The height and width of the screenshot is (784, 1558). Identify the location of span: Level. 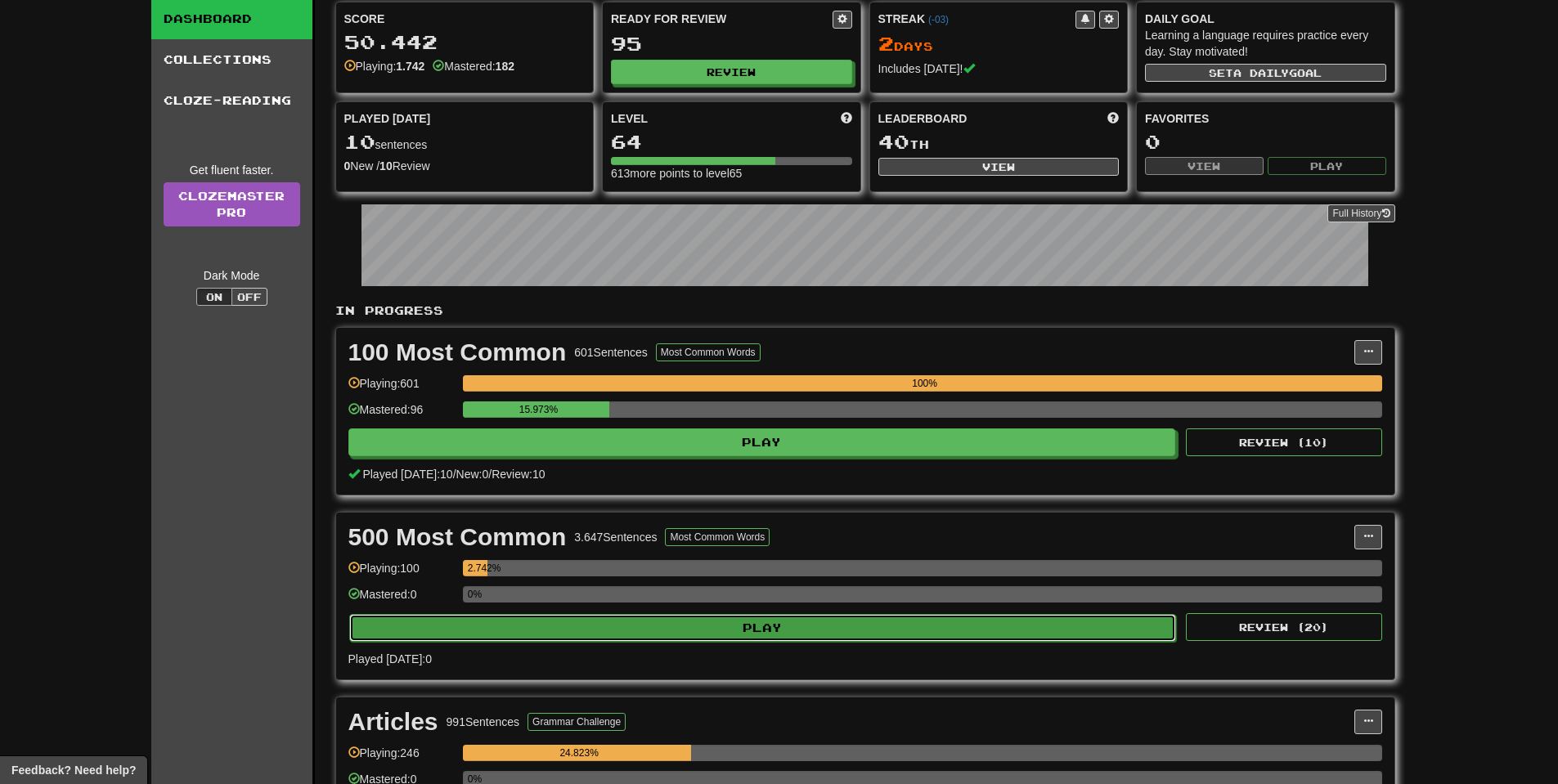
(629, 119).